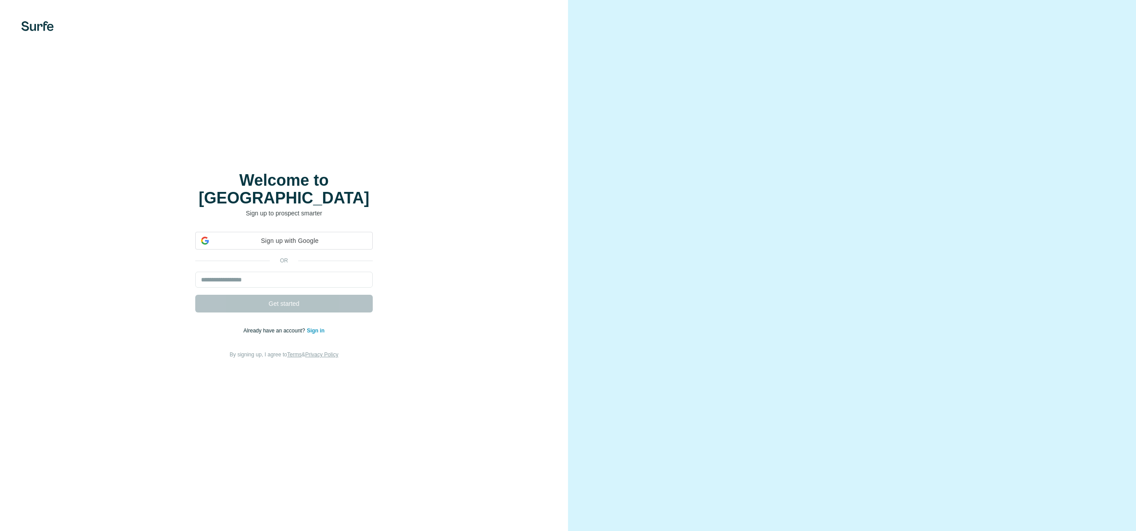  What do you see at coordinates (284, 241) in the screenshot?
I see `div: Sign up with Google` at bounding box center [284, 241].